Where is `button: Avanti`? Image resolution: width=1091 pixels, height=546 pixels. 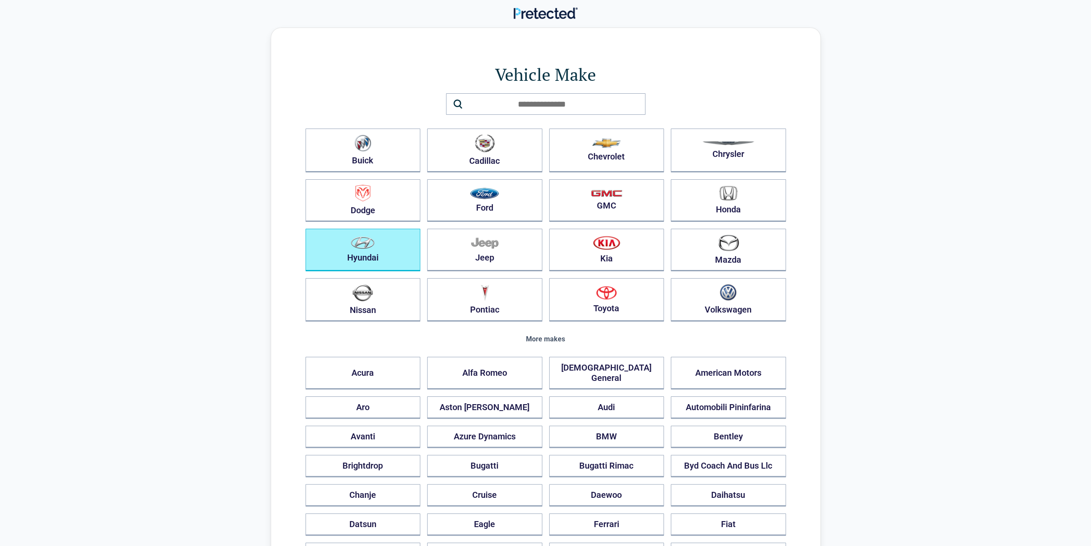
button: Avanti is located at coordinates (363, 436).